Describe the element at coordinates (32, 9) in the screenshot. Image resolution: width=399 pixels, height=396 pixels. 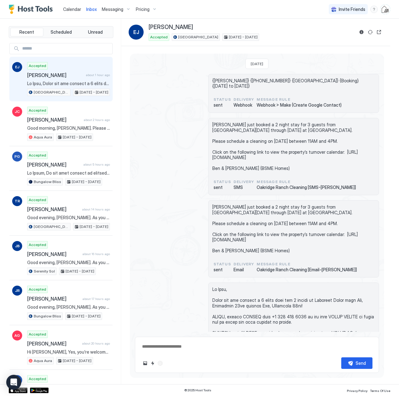
I see `div: Host Tools Logo` at that location.